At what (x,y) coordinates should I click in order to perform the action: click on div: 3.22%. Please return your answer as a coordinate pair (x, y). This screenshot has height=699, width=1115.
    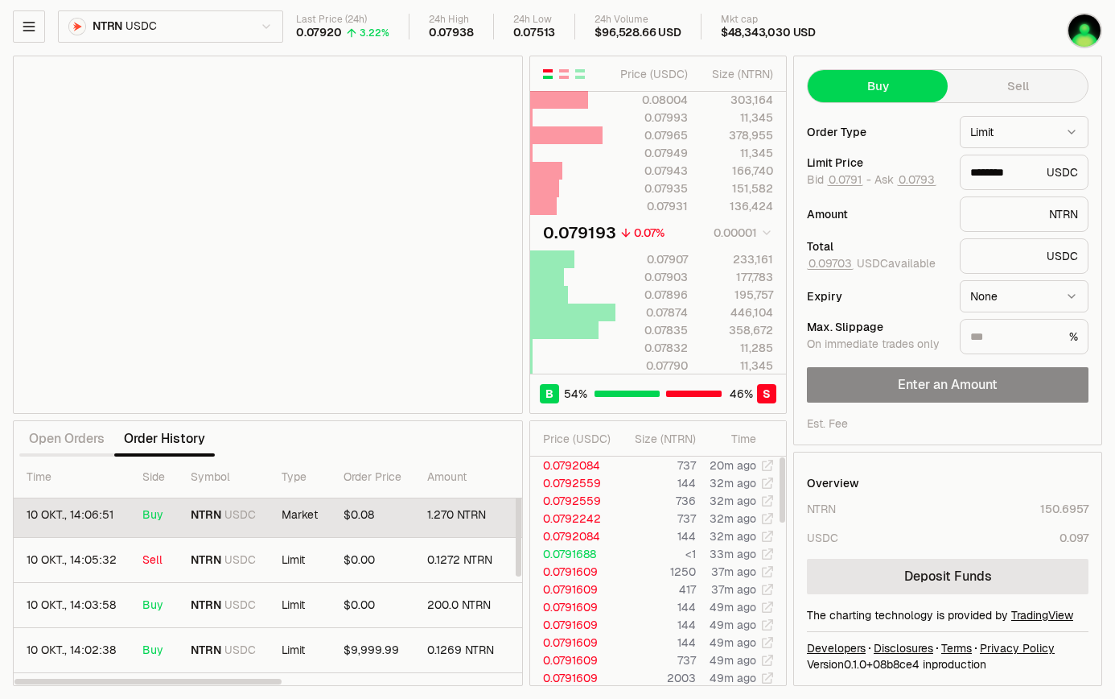
    Looking at the image, I should click on (374, 33).